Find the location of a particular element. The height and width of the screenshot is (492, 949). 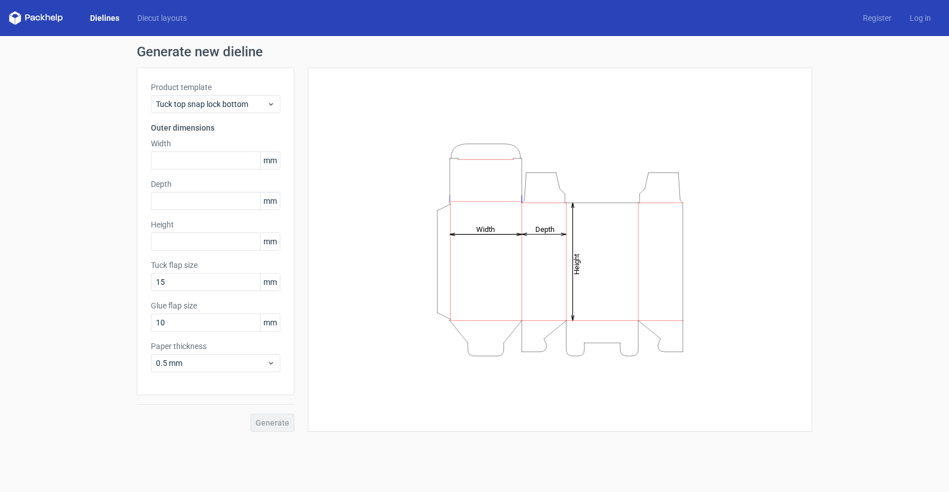

label: Depth is located at coordinates (216, 184).